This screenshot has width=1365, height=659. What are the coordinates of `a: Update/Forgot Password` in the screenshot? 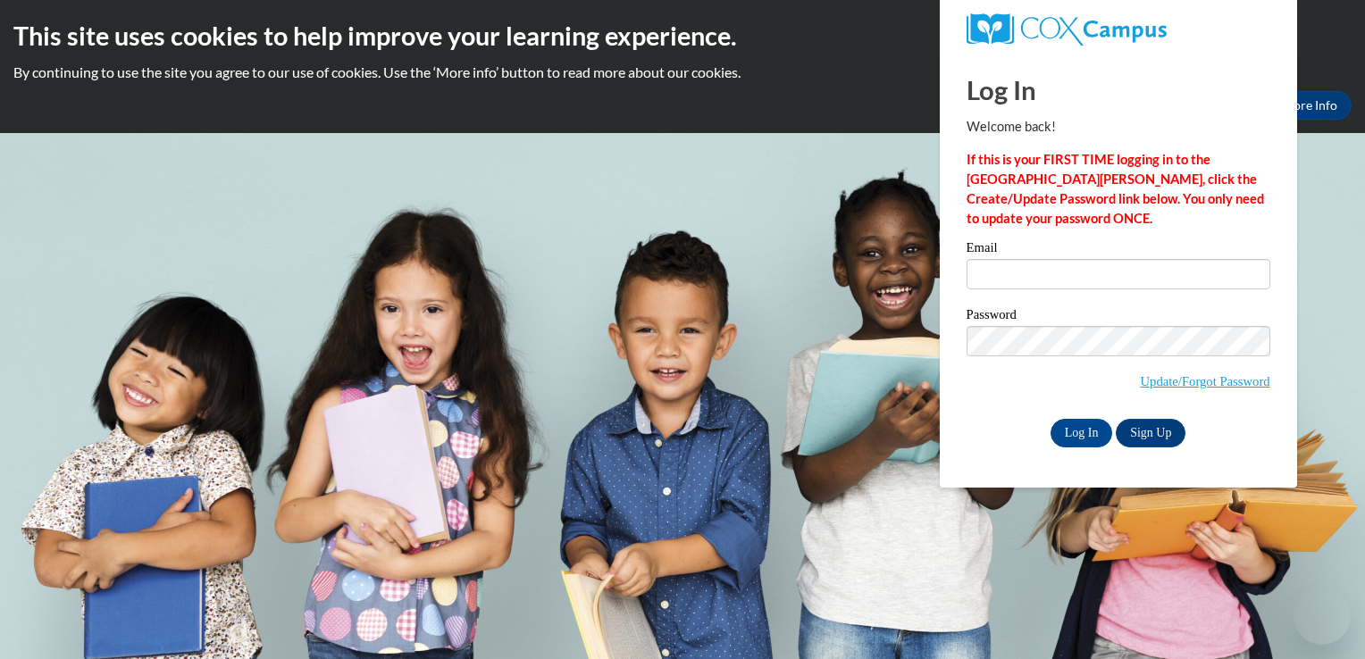 It's located at (1205, 381).